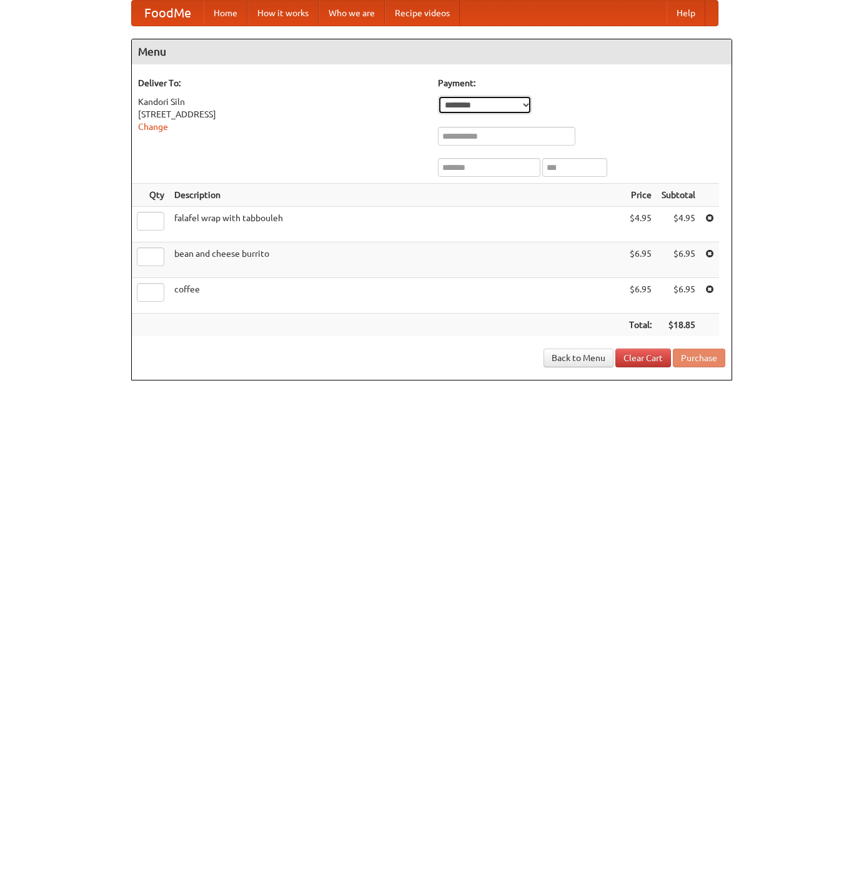 This screenshot has height=884, width=849. Describe the element at coordinates (432, 52) in the screenshot. I see `h4: Menu` at that location.